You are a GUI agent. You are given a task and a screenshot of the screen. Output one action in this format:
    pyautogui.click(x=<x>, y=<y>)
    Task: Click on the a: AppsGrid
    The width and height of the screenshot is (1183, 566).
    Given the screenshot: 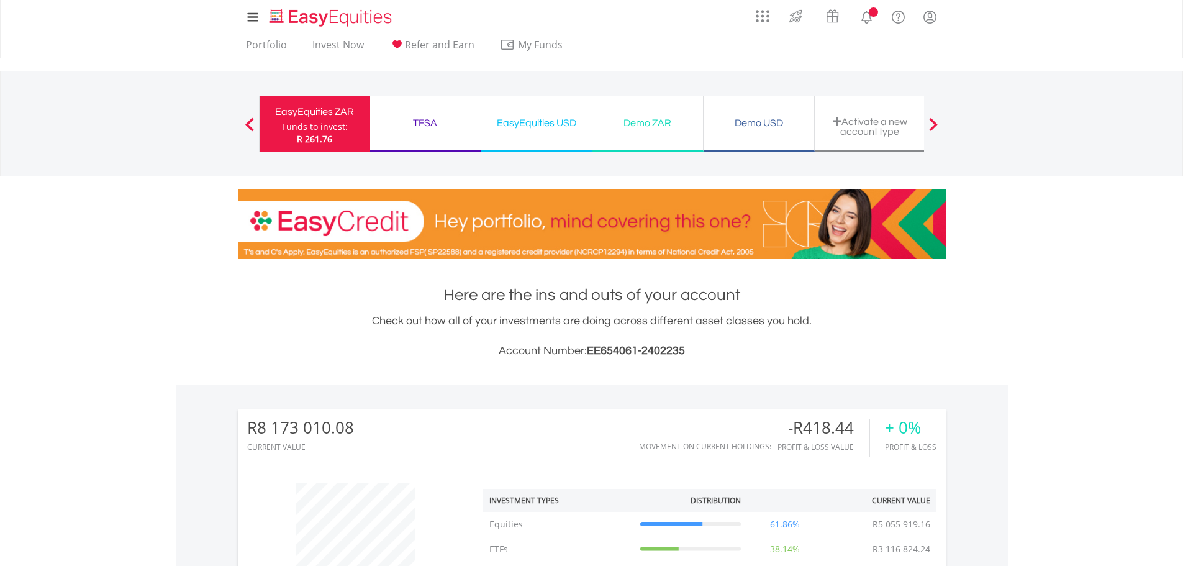 What is the action you would take?
    pyautogui.click(x=763, y=13)
    